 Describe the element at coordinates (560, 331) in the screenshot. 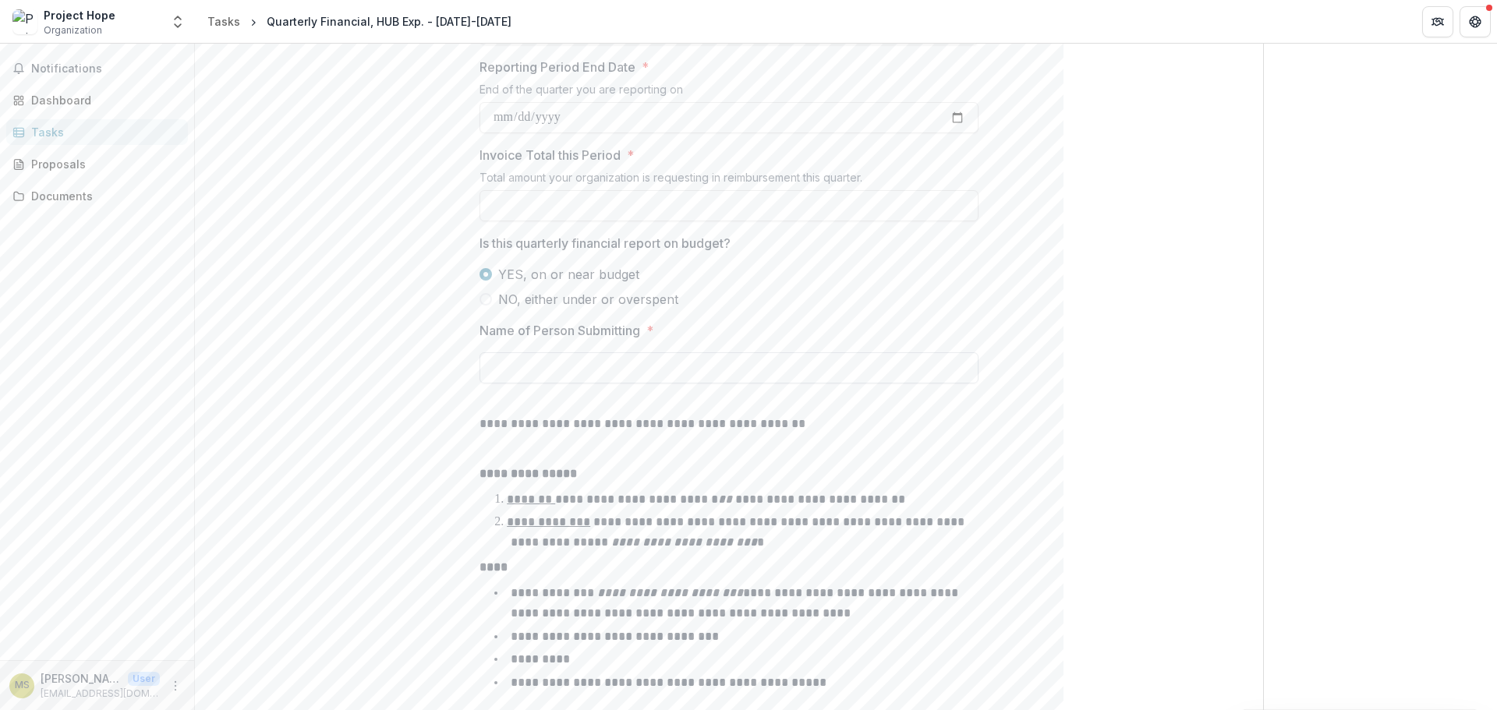

I see `p: Name of Person Submitting` at that location.